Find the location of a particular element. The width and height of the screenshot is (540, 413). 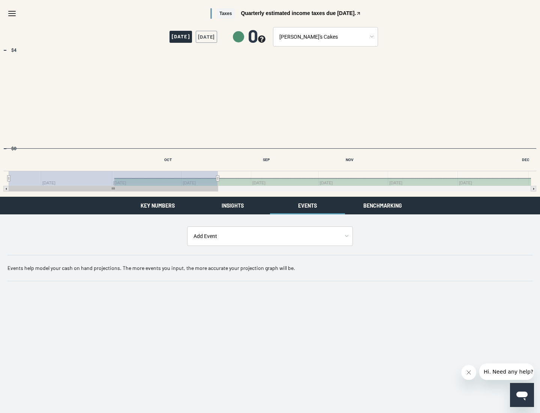

svg: Menu is located at coordinates (12, 14).